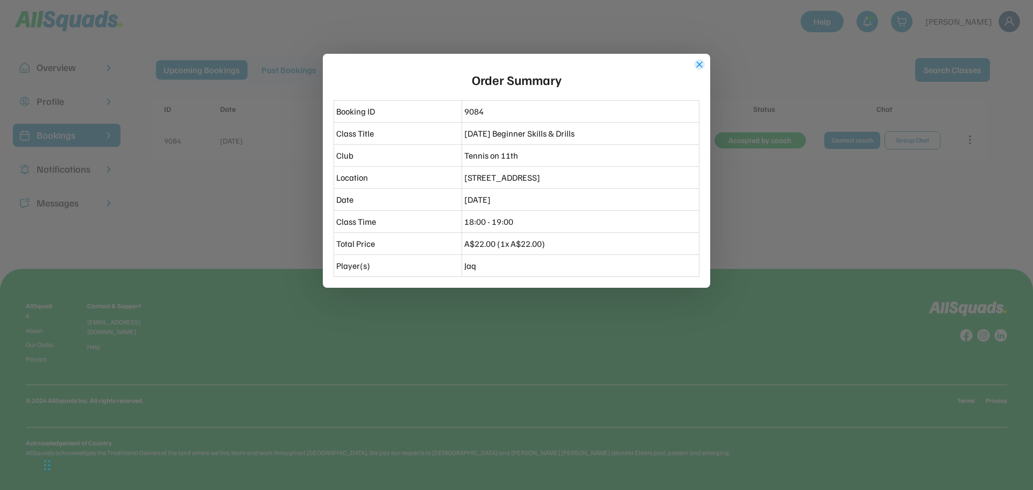 Image resolution: width=1033 pixels, height=490 pixels. I want to click on div: Total Price, so click(397, 244).